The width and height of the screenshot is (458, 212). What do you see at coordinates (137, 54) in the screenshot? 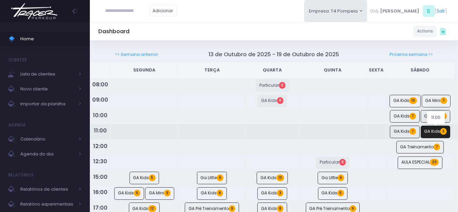
I see `a: << Semana anterior` at bounding box center [137, 54].